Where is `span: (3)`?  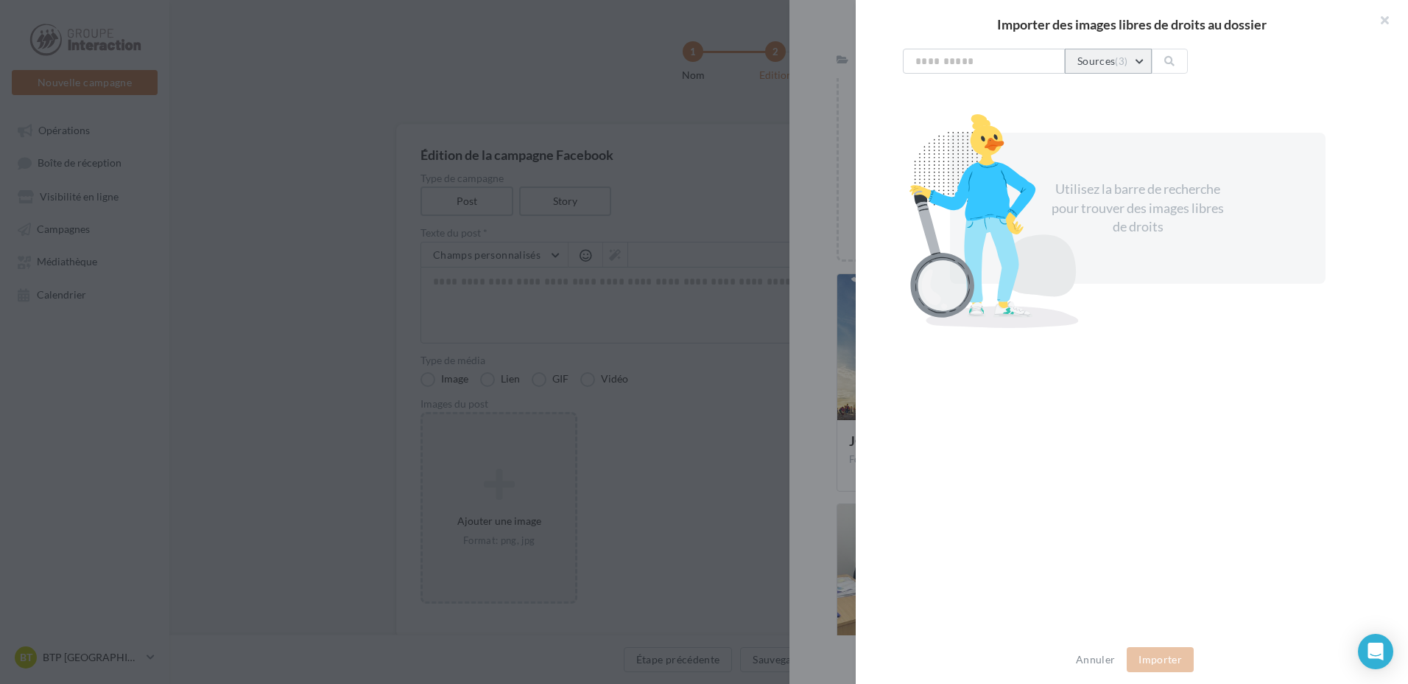 span: (3) is located at coordinates (1121, 61).